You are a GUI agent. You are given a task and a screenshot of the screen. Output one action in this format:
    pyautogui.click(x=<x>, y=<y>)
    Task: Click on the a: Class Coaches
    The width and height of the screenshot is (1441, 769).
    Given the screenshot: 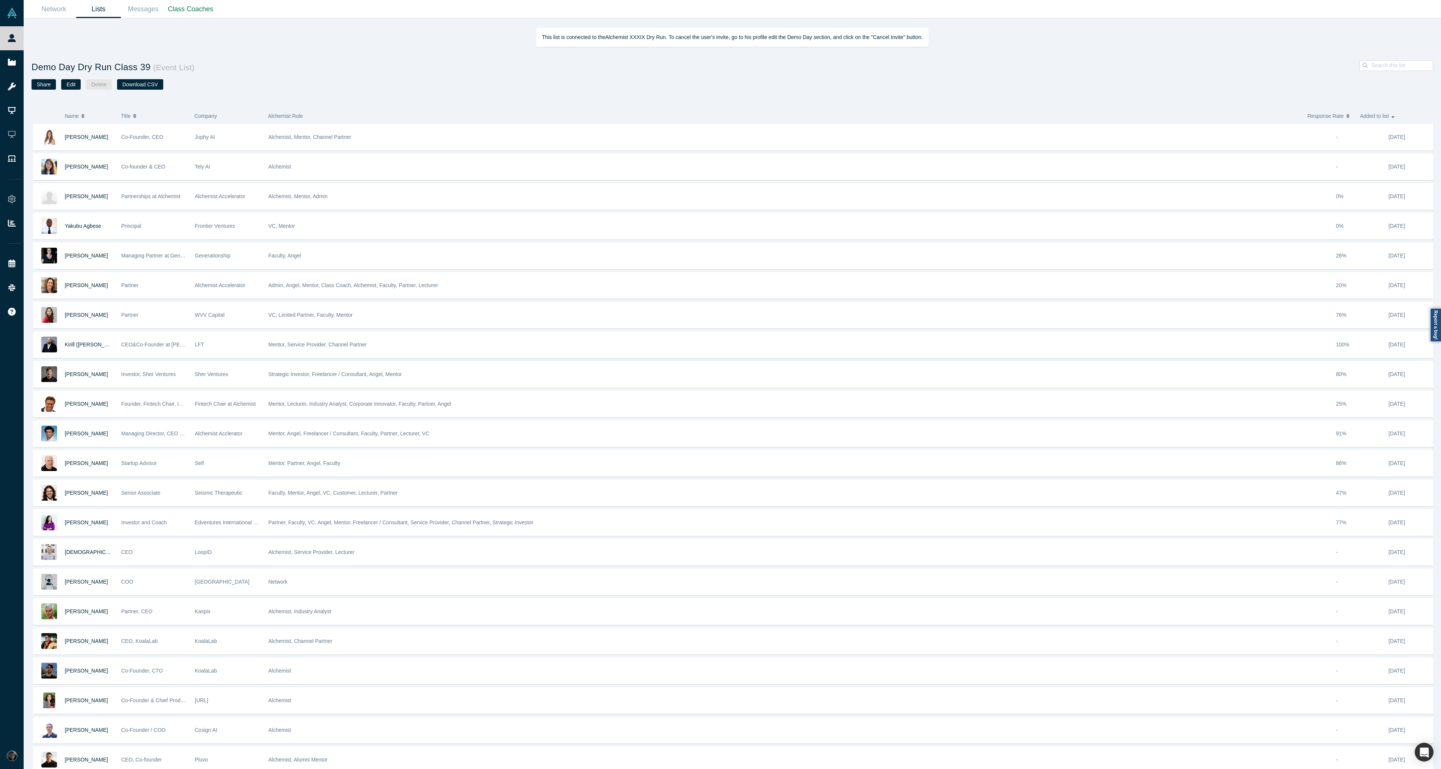 What is the action you would take?
    pyautogui.click(x=191, y=9)
    